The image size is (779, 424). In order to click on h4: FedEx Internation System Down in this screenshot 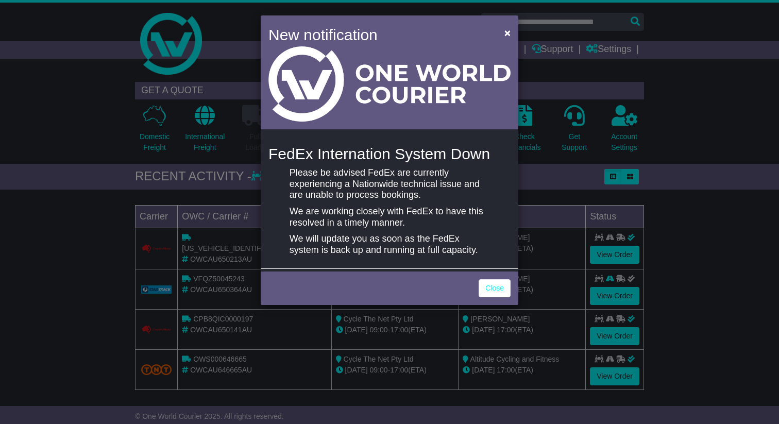, I will do `click(389, 153)`.